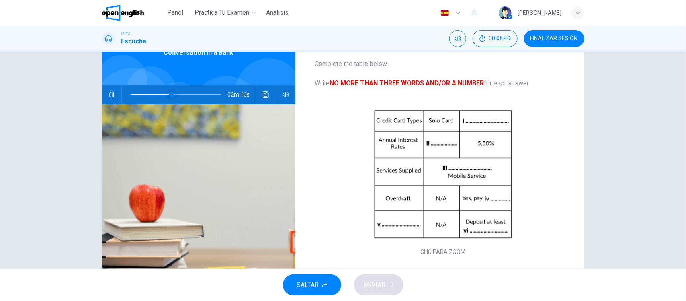 The width and height of the screenshot is (686, 301). What do you see at coordinates (505, 13) in the screenshot?
I see `img: Profile picture` at bounding box center [505, 13].